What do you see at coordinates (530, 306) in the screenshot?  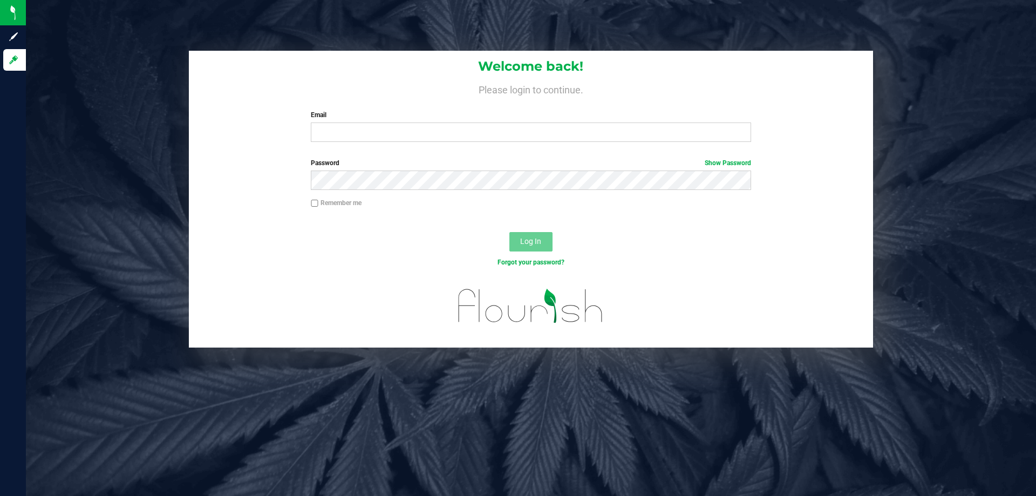 I see `img: flourish_logo.svg` at bounding box center [530, 306].